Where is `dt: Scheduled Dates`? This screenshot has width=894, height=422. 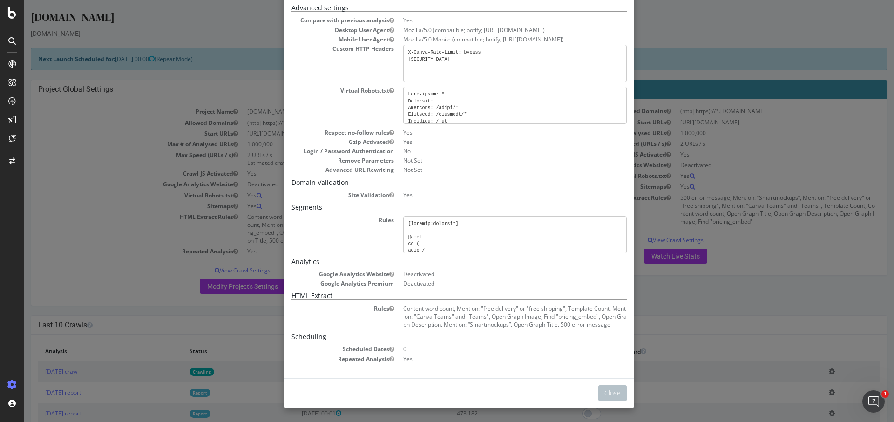
dt: Scheduled Dates is located at coordinates (319, 349).